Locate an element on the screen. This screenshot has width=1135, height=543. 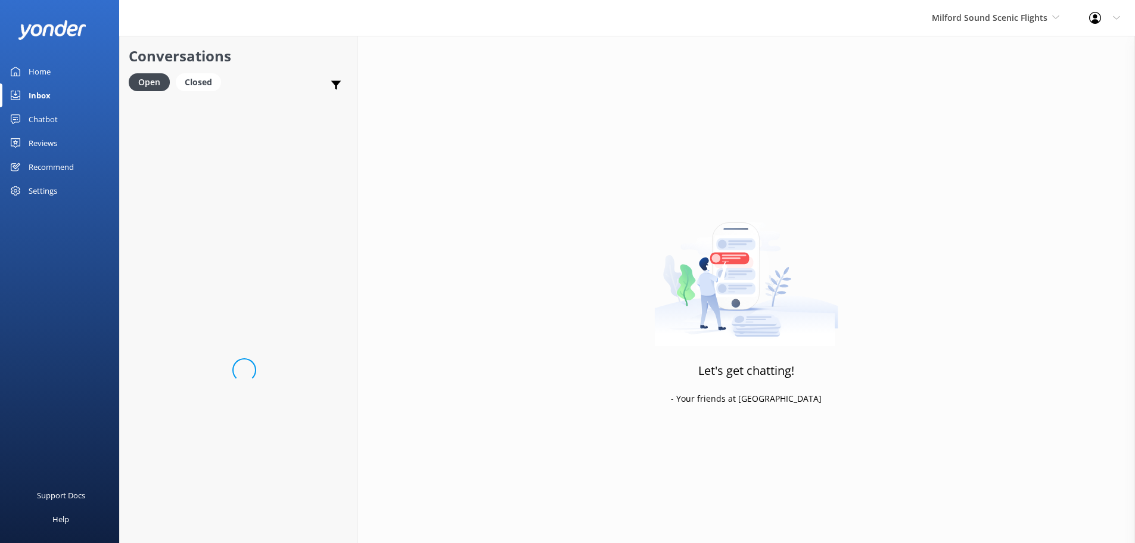
img: yonder-white-logo.png is located at coordinates (52, 30).